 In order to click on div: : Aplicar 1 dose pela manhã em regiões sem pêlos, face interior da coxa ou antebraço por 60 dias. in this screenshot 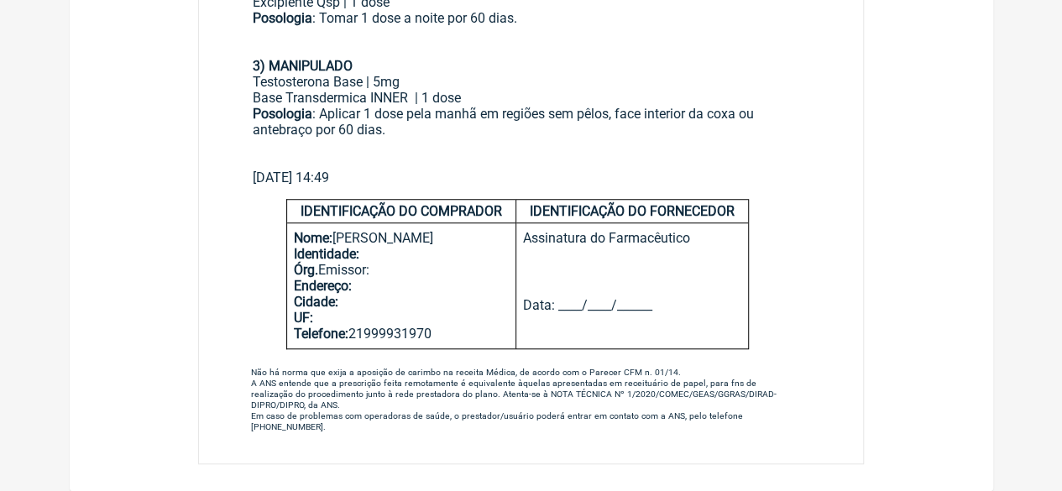, I will do `click(531, 138)`.